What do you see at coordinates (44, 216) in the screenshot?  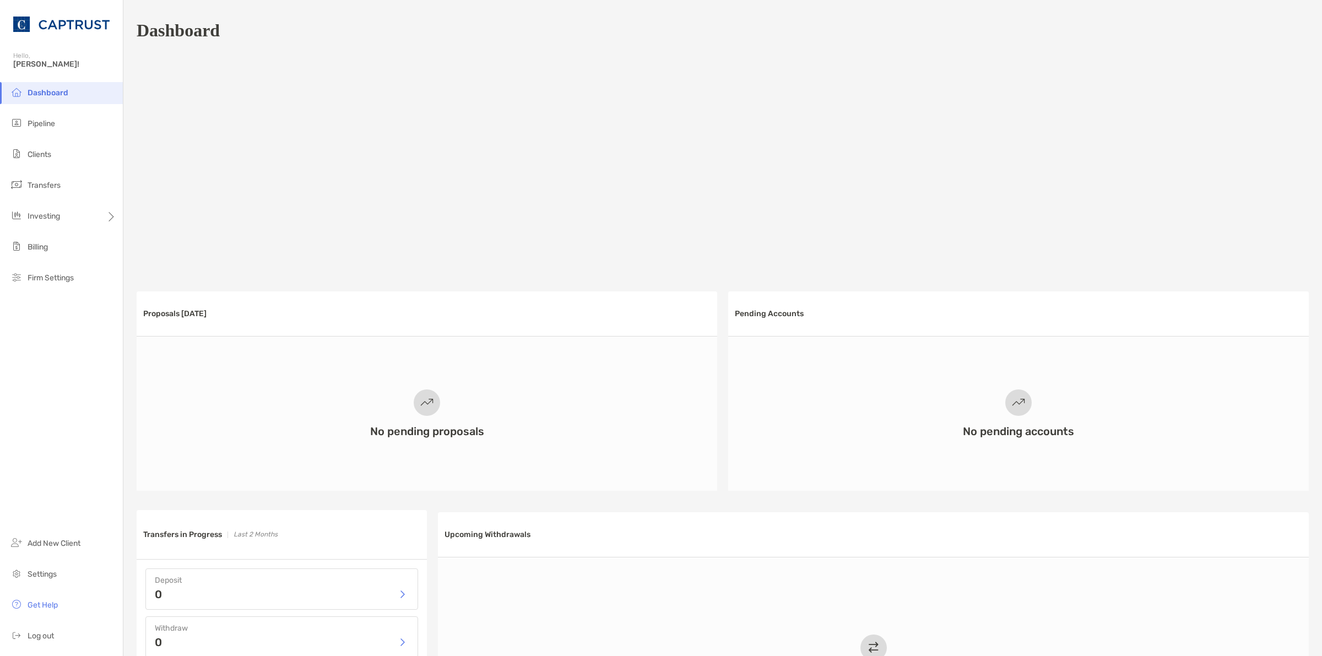 I see `span: Investing` at bounding box center [44, 216].